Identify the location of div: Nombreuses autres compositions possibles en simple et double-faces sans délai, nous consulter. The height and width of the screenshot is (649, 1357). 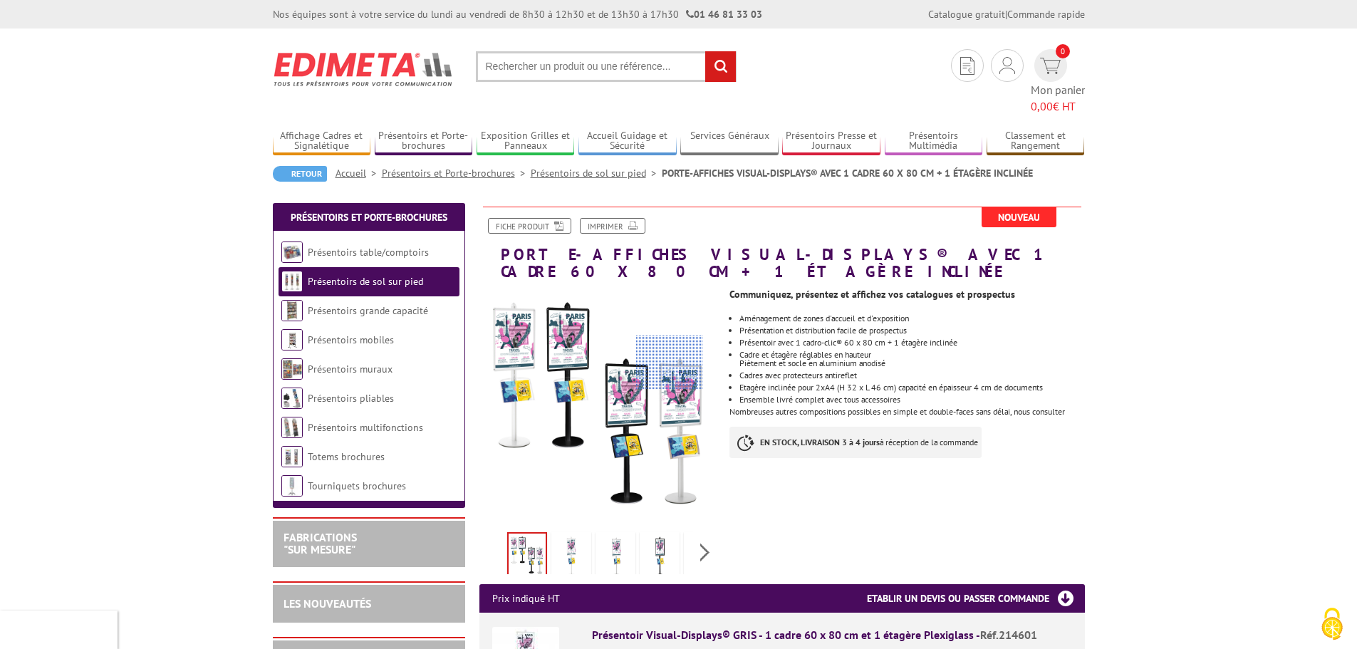
(912, 380).